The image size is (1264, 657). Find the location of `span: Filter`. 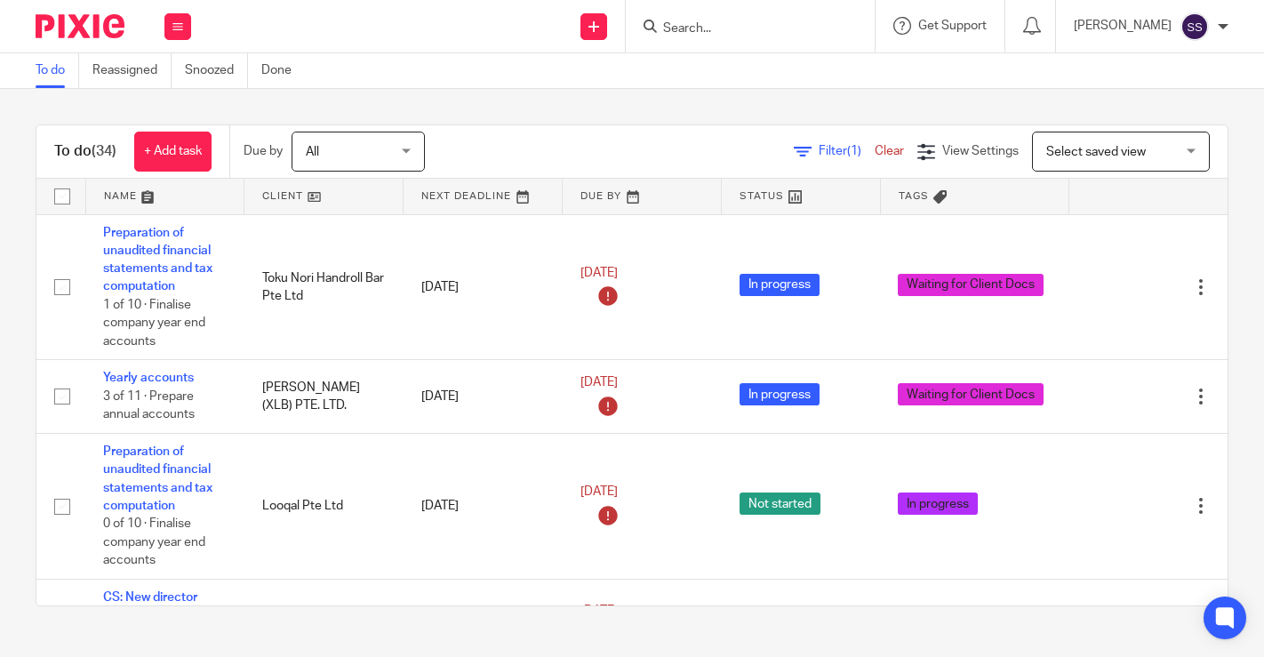

span: Filter is located at coordinates (846, 151).